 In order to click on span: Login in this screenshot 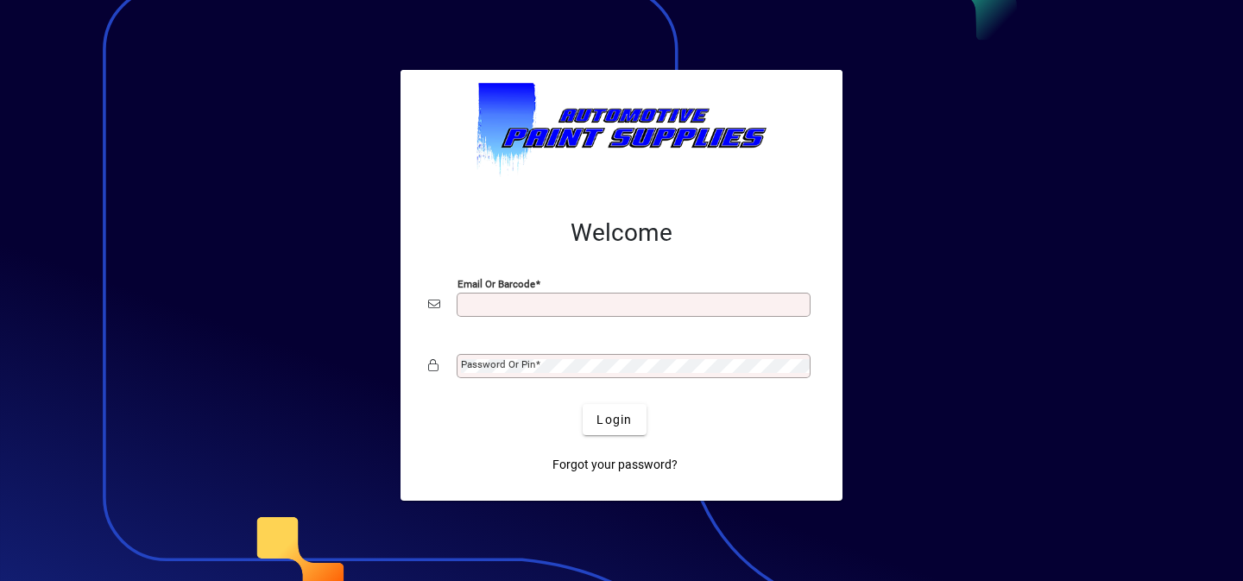, I will do `click(614, 419)`.